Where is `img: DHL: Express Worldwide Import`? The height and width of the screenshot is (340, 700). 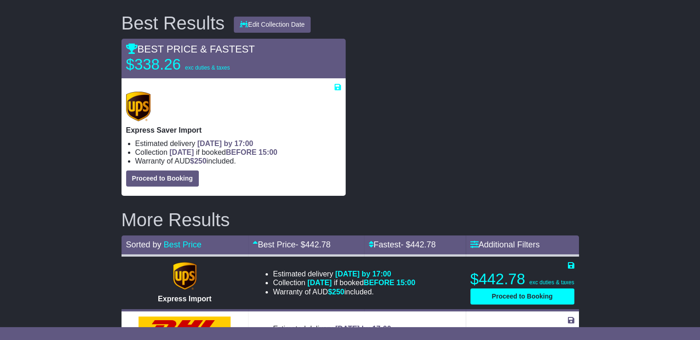
img: DHL: Express Worldwide Import is located at coordinates (185, 326).